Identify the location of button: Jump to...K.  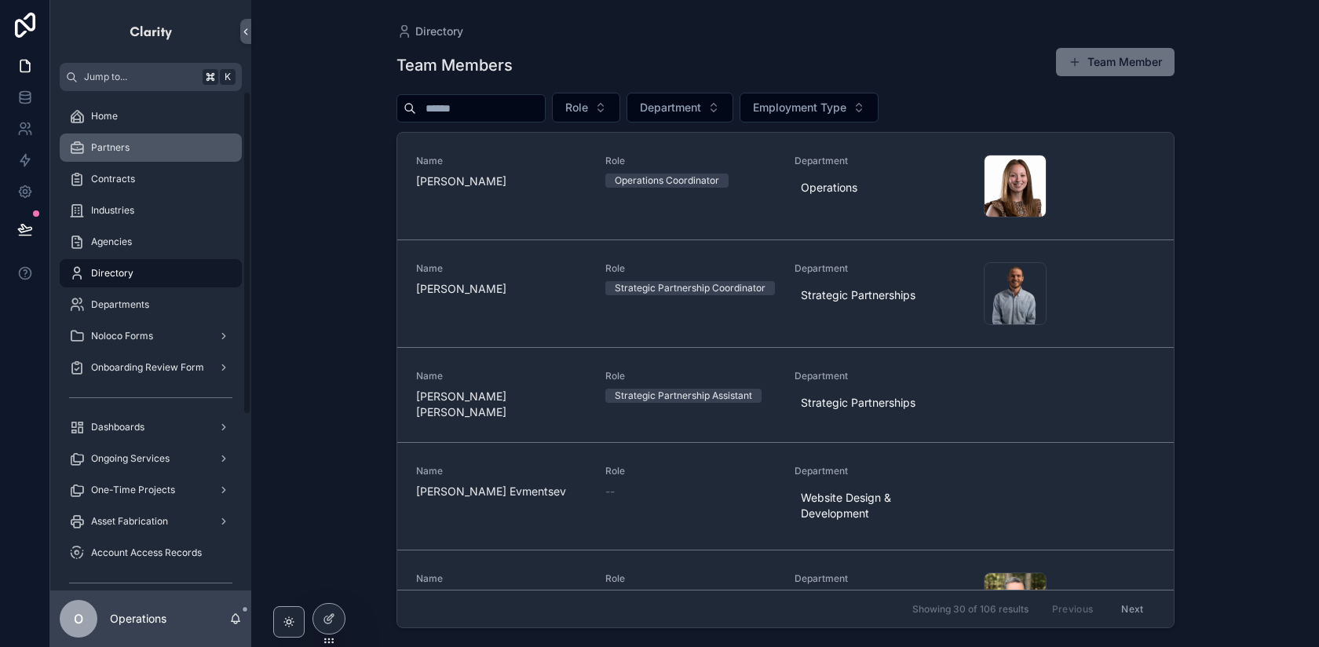
(151, 77).